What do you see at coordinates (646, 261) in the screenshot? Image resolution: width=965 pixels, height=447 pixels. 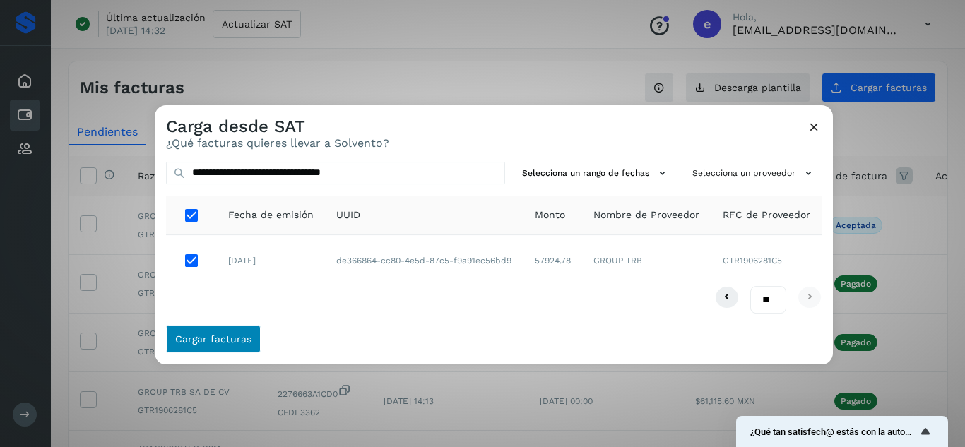 I see `td: GROUP TRB` at bounding box center [646, 261].